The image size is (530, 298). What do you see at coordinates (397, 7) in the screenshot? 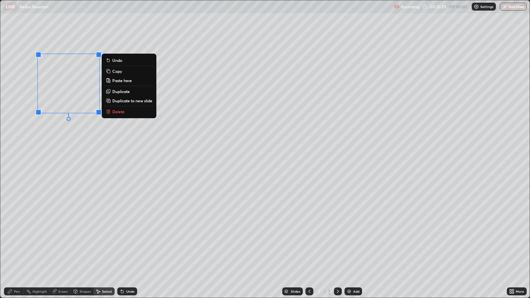
I see `img: recording.375f2c34.svg` at bounding box center [397, 7].